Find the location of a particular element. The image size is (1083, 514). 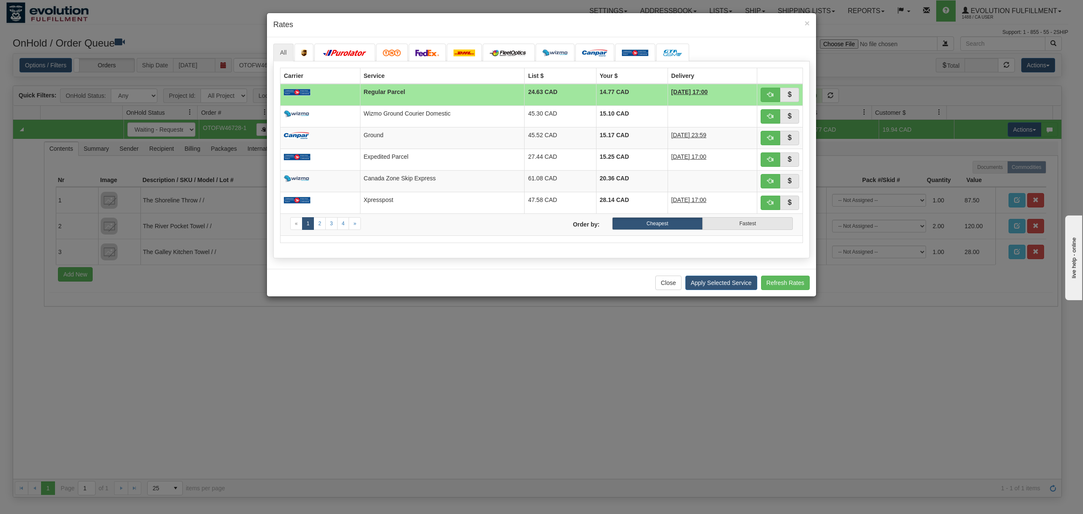

a: Previous is located at coordinates (296, 223).